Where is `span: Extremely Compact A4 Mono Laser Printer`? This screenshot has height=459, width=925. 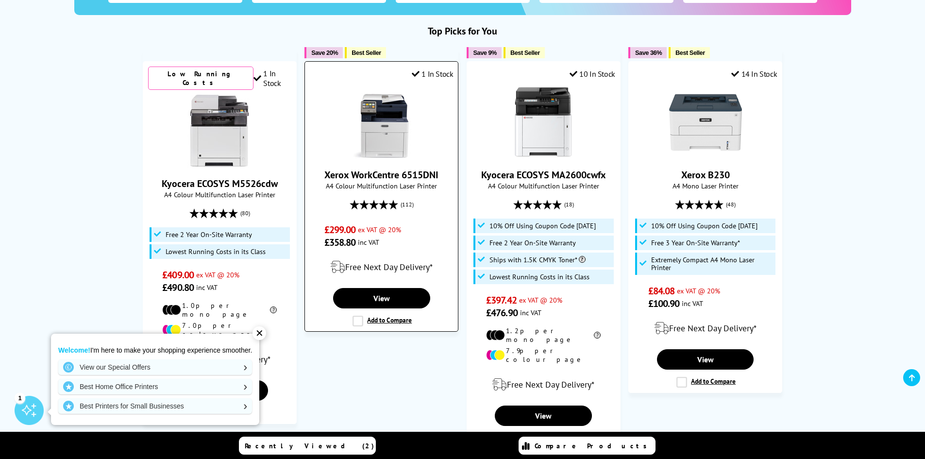 span: Extremely Compact A4 Mono Laser Printer is located at coordinates (712, 264).